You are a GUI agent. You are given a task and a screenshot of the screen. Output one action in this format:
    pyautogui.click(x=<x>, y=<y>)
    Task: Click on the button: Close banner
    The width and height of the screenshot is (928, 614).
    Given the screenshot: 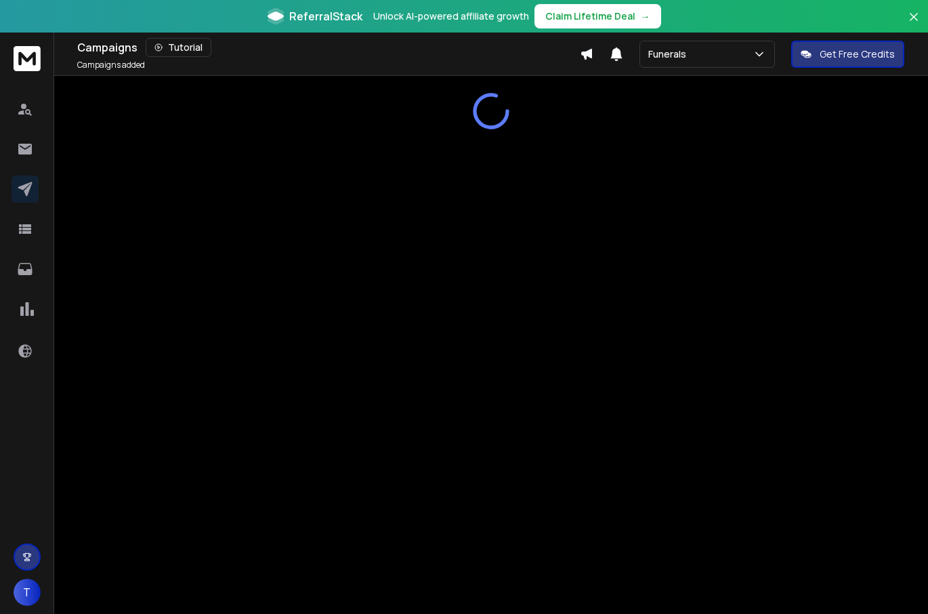 What is the action you would take?
    pyautogui.click(x=914, y=24)
    